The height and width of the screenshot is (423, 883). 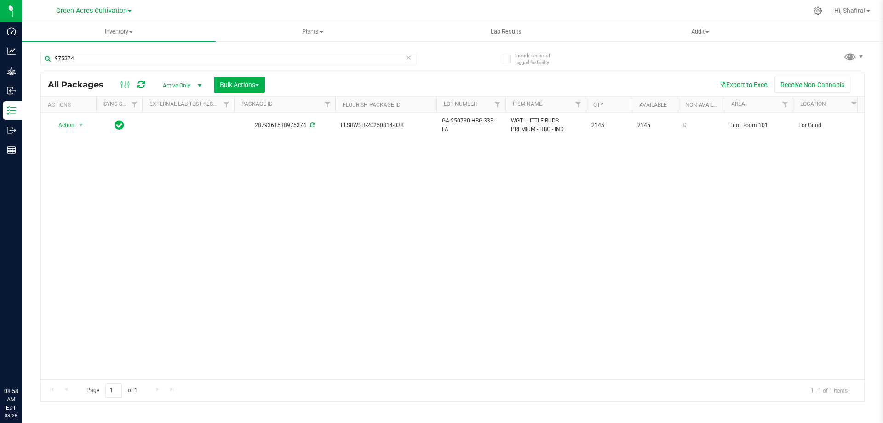 What do you see at coordinates (91, 11) in the screenshot?
I see `span: Green Acres Cultivation` at bounding box center [91, 11].